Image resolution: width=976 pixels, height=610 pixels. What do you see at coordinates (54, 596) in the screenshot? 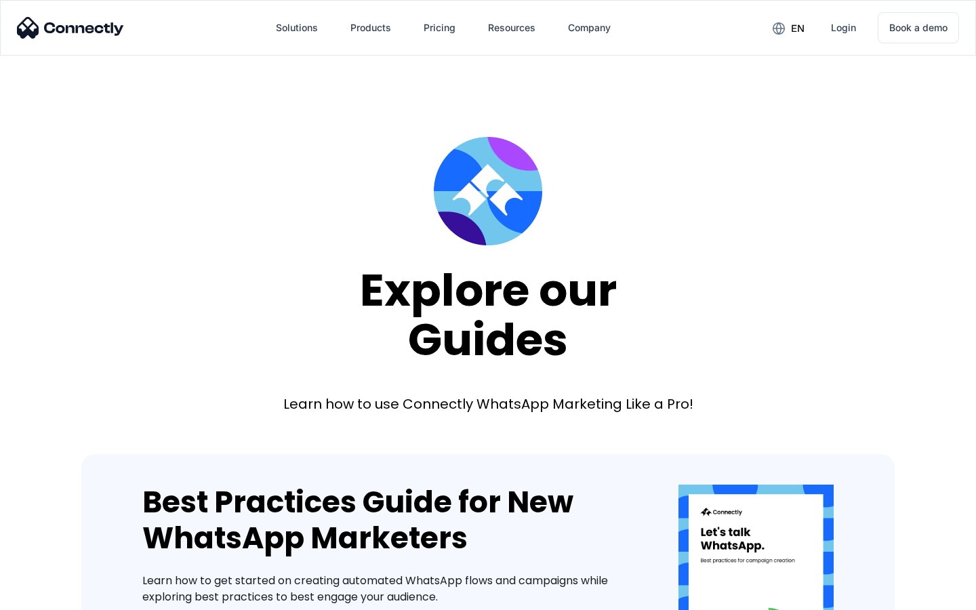
I see `ul: Language list` at bounding box center [54, 596].